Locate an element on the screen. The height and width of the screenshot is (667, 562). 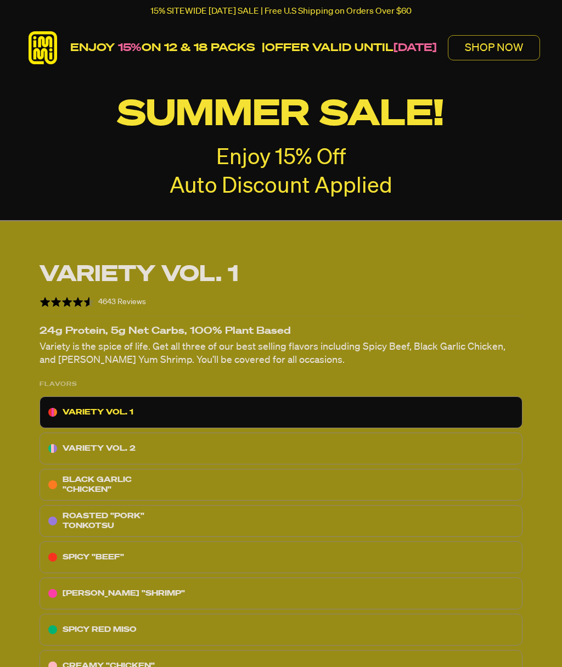
span: Variety is the spice of life. Get all three of our best selling flavors including Spicy Beef, Bla... is located at coordinates (272, 353).